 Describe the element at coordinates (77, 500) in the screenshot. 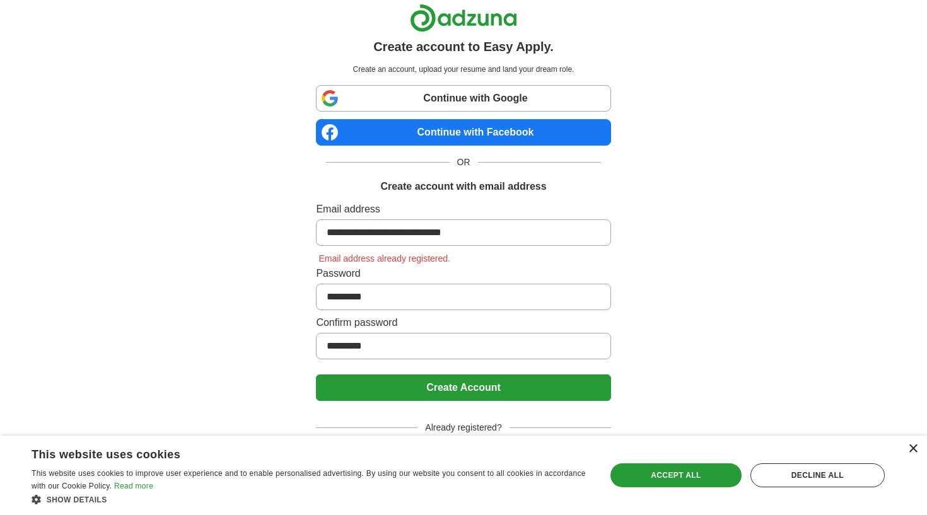

I see `span: Show details` at that location.